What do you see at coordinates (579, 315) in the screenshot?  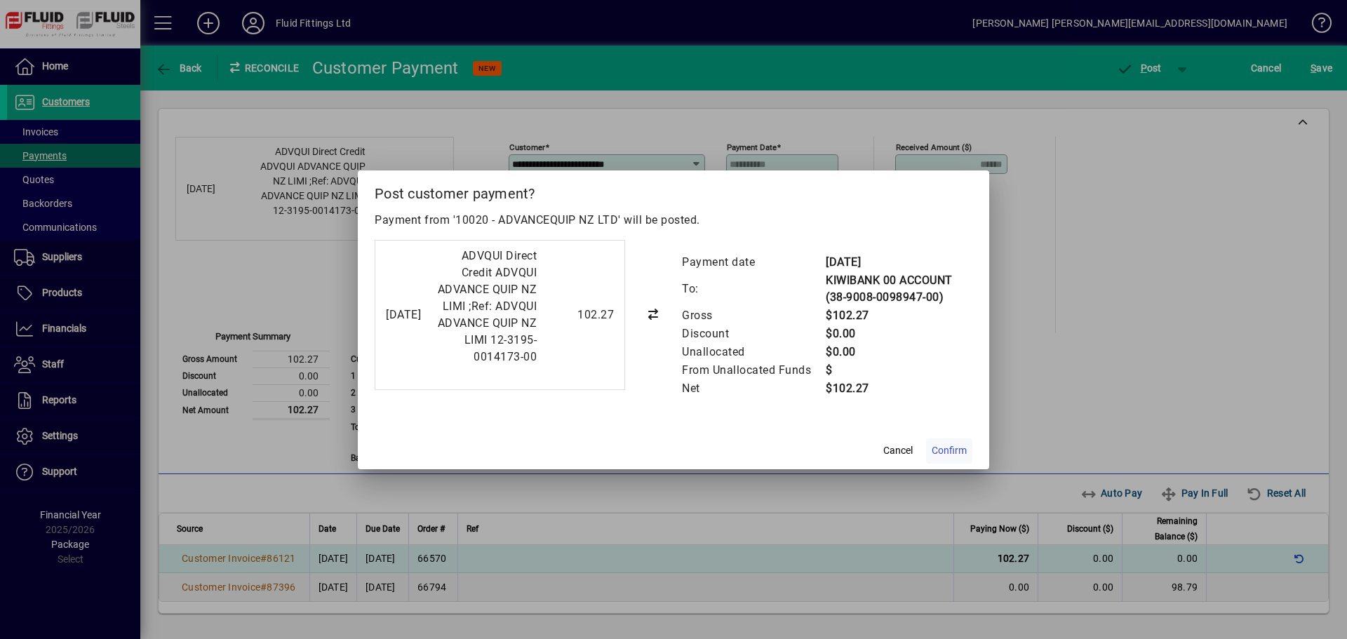 I see `div: 102.27` at bounding box center [579, 315].